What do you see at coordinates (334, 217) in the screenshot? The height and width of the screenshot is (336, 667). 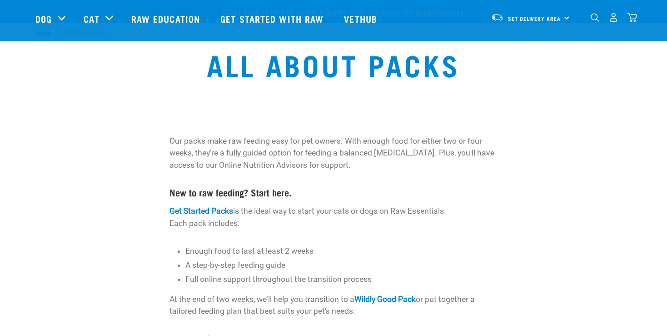 I see `p: is the ideal way to start your cats or dogs on Raw Essentials. Each pack includes:` at bounding box center [334, 217].